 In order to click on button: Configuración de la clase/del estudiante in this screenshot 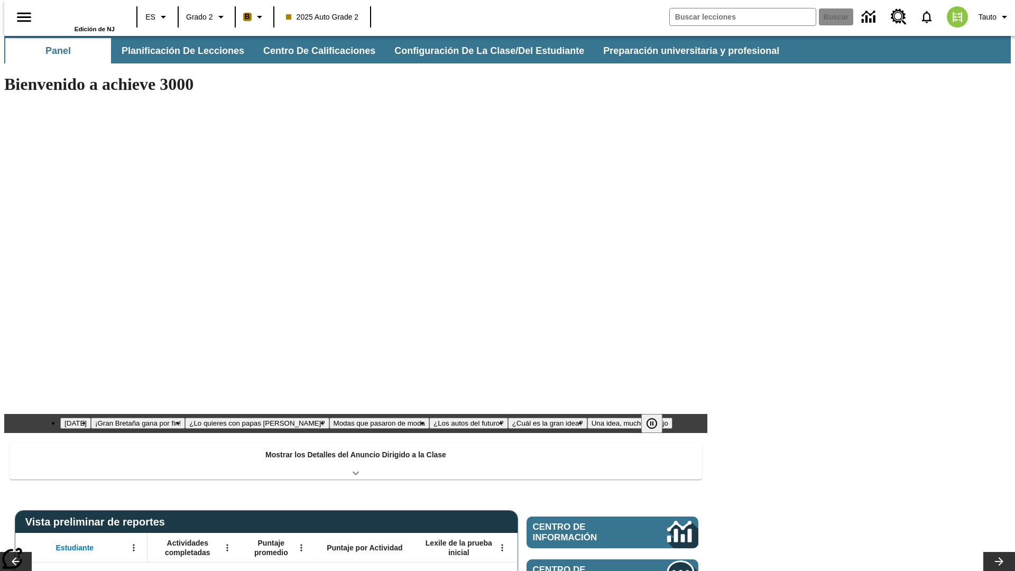, I will do `click(489, 51)`.